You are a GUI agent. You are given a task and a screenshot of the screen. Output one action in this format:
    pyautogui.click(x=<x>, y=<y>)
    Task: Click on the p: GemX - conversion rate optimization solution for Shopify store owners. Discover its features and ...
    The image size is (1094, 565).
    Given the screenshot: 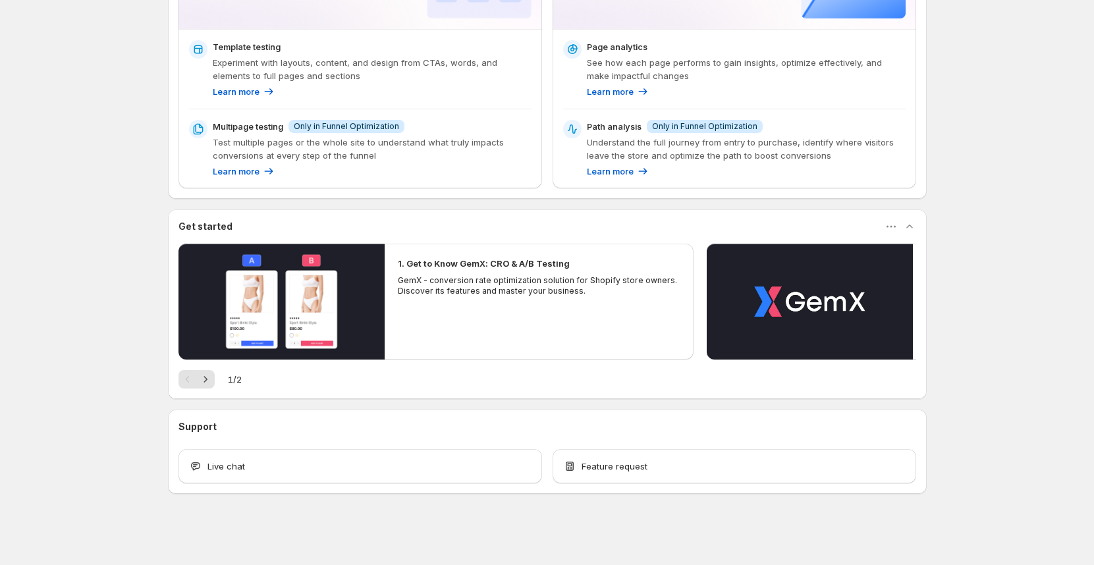 What is the action you would take?
    pyautogui.click(x=539, y=286)
    